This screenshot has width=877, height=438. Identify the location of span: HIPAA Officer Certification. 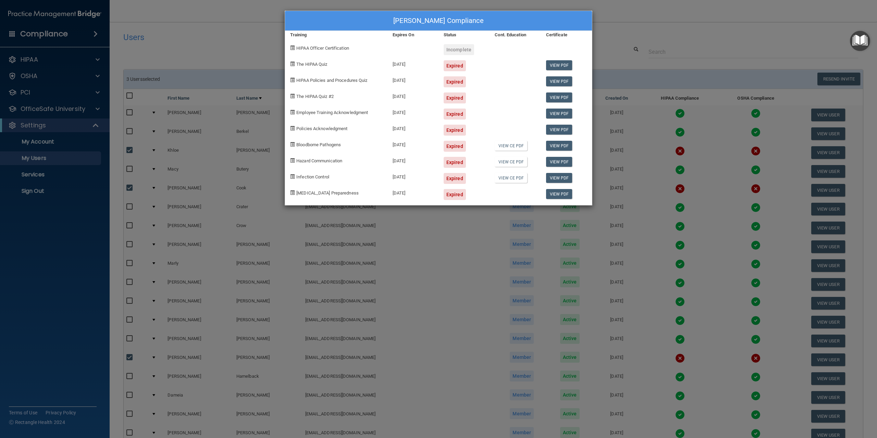
(323, 48).